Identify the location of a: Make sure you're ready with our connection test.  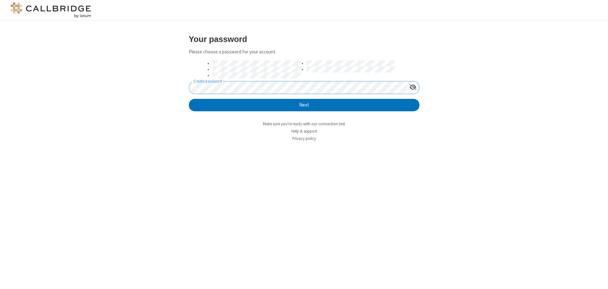
(304, 124).